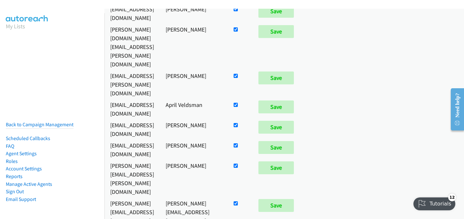 Image resolution: width=464 pixels, height=219 pixels. I want to click on a: FAQ, so click(10, 146).